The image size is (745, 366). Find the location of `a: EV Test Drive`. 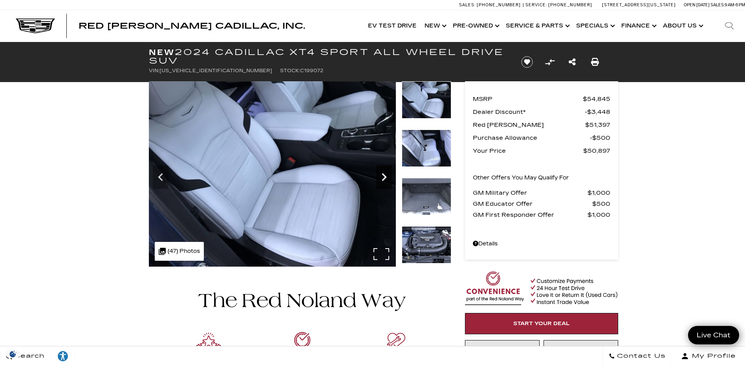

a: EV Test Drive is located at coordinates (392, 26).